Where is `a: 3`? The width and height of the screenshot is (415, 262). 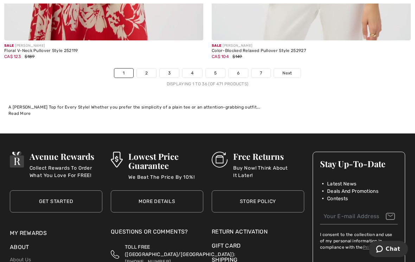 a: 3 is located at coordinates (169, 73).